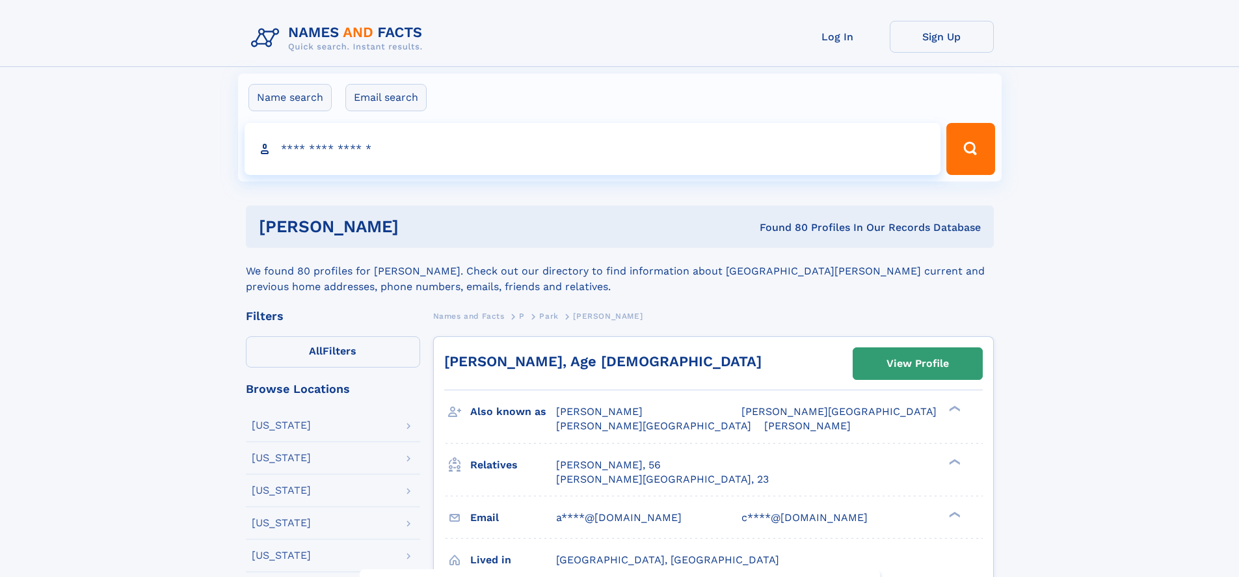 Image resolution: width=1239 pixels, height=577 pixels. What do you see at coordinates (513, 560) in the screenshot?
I see `h3: Lived in` at bounding box center [513, 560].